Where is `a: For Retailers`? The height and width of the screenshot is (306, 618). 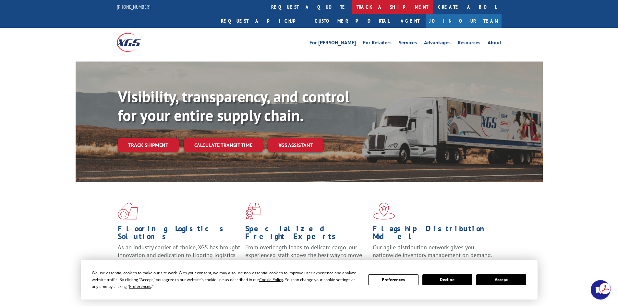 a: For Retailers is located at coordinates (377, 44).